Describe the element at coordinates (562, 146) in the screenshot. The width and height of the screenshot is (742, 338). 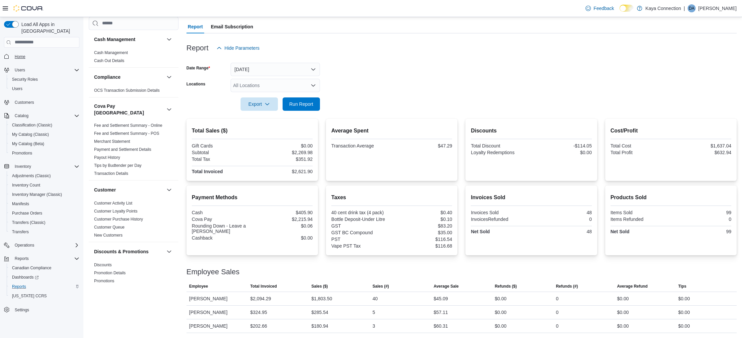
I see `div: -$114.05` at that location.